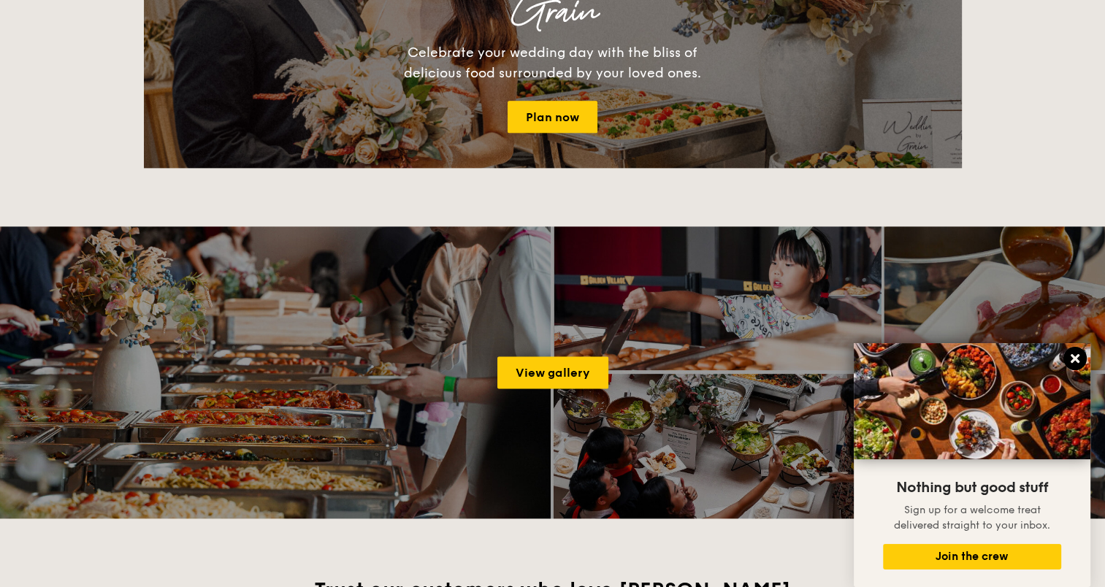 The width and height of the screenshot is (1105, 587). What do you see at coordinates (972, 488) in the screenshot?
I see `span: Nothing but good stuff` at bounding box center [972, 488].